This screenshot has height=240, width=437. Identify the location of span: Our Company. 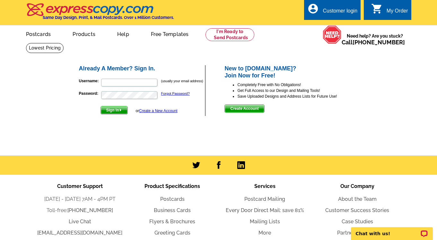
(357, 186).